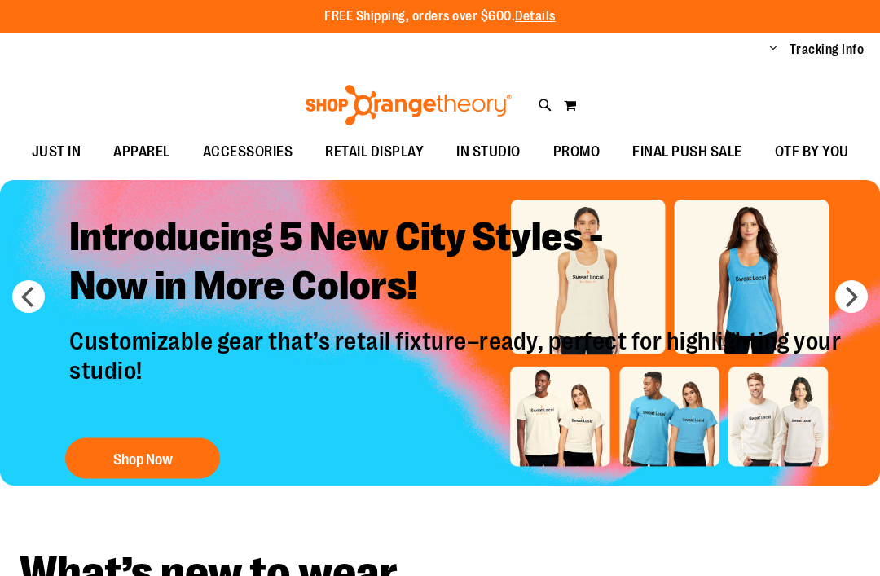 Image resolution: width=880 pixels, height=576 pixels. Describe the element at coordinates (687, 152) in the screenshot. I see `a: FINAL PUSH SALE` at that location.